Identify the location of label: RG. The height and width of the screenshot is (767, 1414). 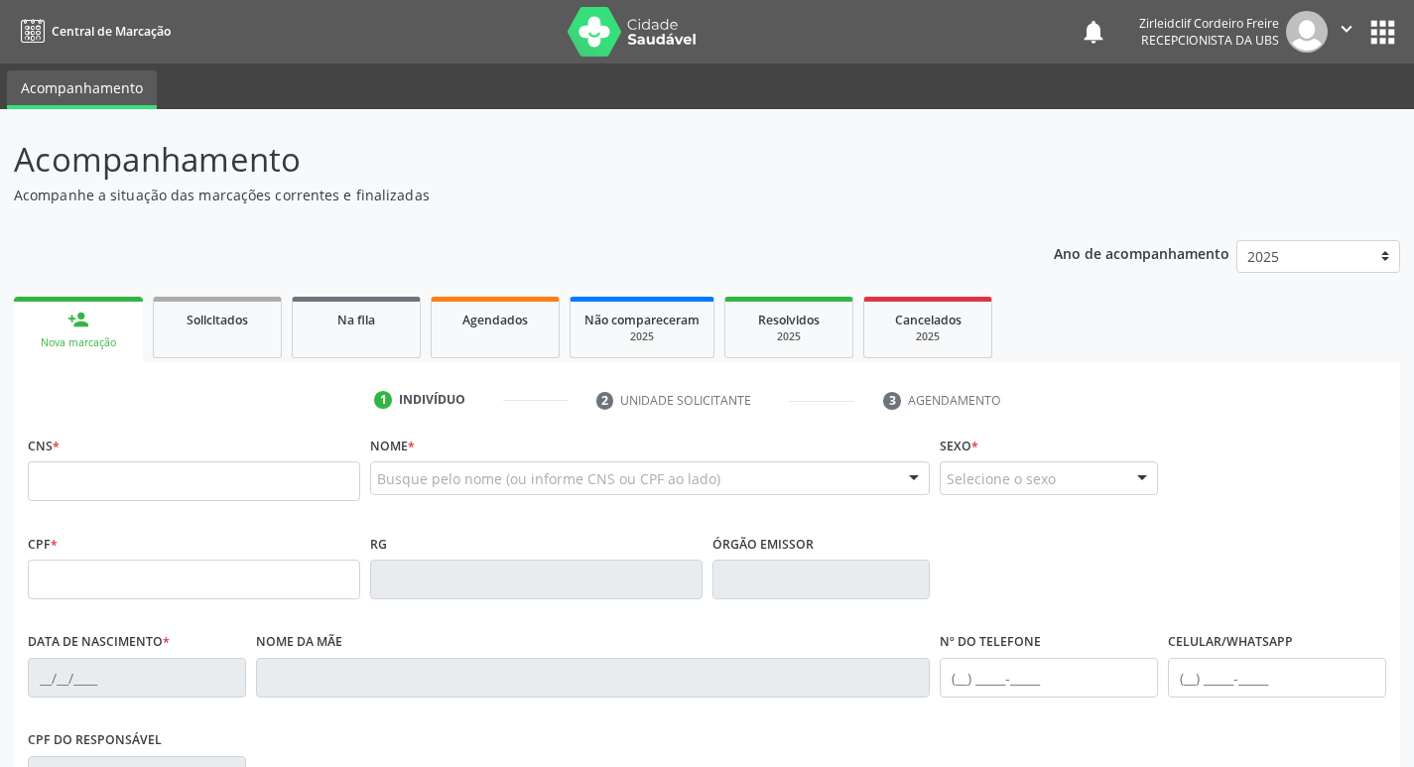
(378, 544).